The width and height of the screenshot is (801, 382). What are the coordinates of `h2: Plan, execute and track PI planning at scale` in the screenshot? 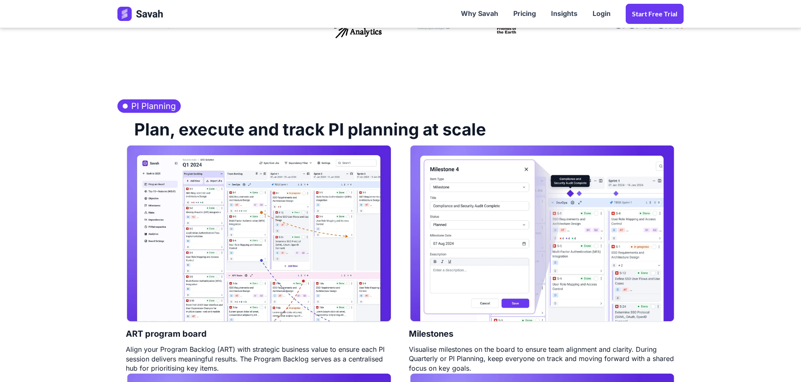 It's located at (306, 129).